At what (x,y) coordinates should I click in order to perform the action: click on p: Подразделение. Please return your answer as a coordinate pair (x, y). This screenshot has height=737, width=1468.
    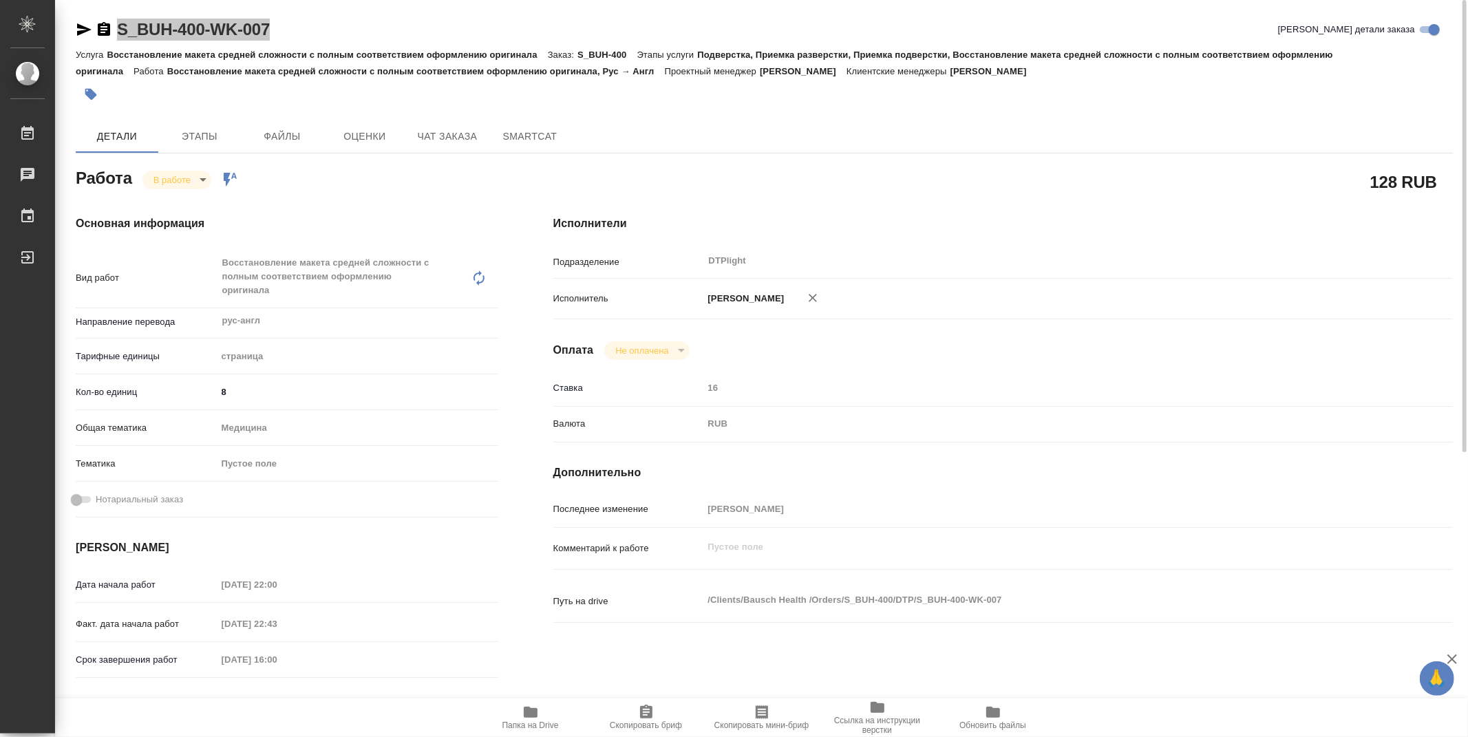
    Looking at the image, I should click on (628, 262).